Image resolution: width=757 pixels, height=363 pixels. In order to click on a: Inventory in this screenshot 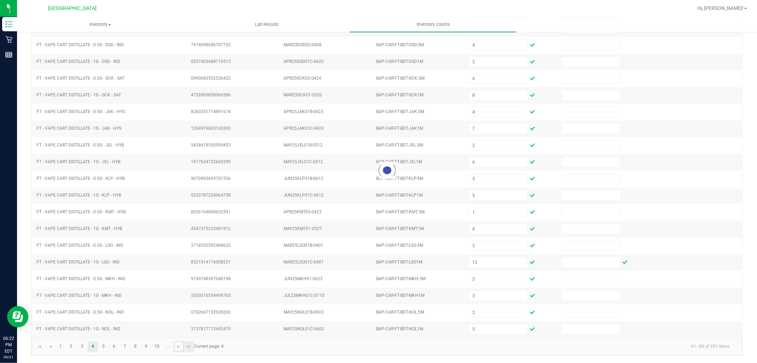, I will do `click(100, 25)`.